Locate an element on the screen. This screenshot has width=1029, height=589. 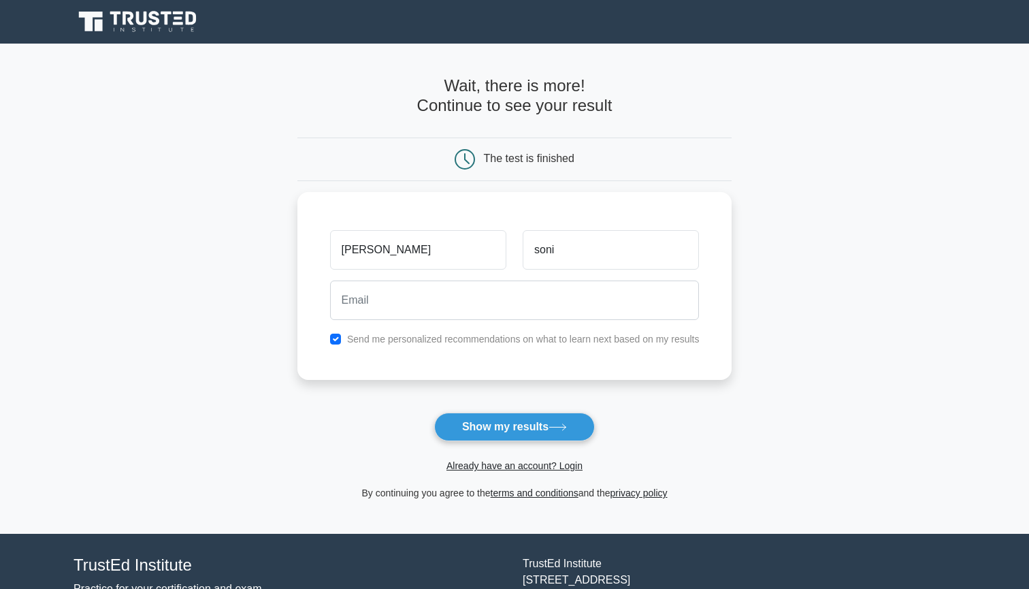
a: terms and conditions is located at coordinates (534, 493).